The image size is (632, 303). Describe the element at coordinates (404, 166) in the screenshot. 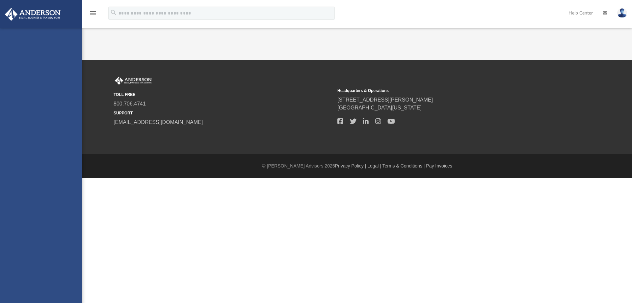

I see `a: Terms & Conditions |` at that location.